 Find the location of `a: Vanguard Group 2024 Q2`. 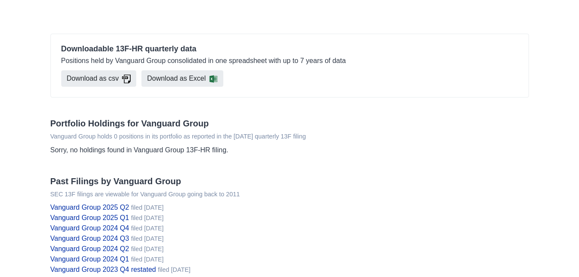

a: Vanguard Group 2024 Q2 is located at coordinates (90, 248).